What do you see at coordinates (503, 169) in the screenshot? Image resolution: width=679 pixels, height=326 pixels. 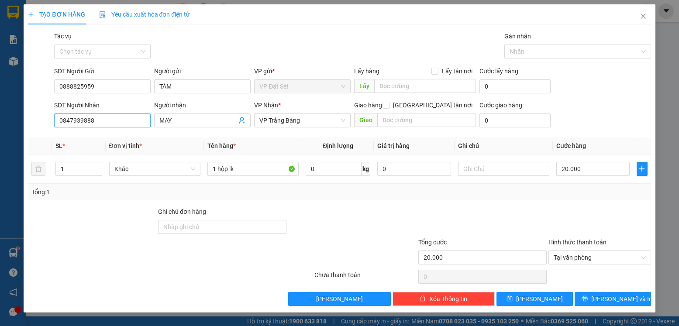 I see `input: Ghi Chú` at bounding box center [503, 169].